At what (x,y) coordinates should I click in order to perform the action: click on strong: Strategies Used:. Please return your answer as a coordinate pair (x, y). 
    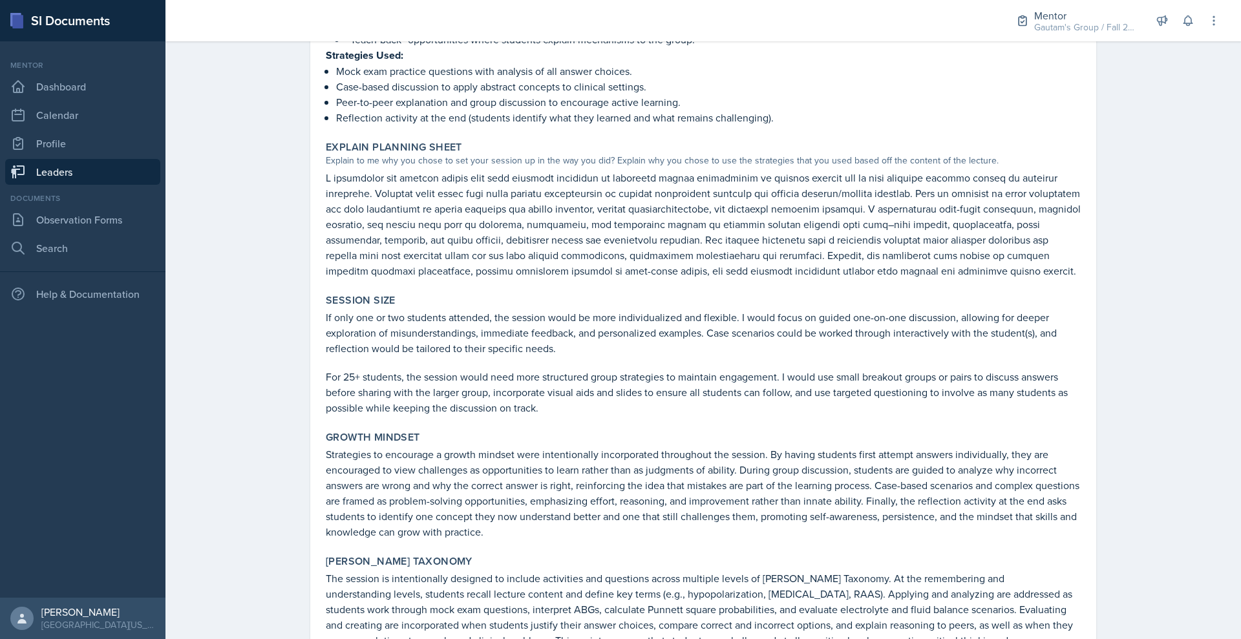
    Looking at the image, I should click on (364, 55).